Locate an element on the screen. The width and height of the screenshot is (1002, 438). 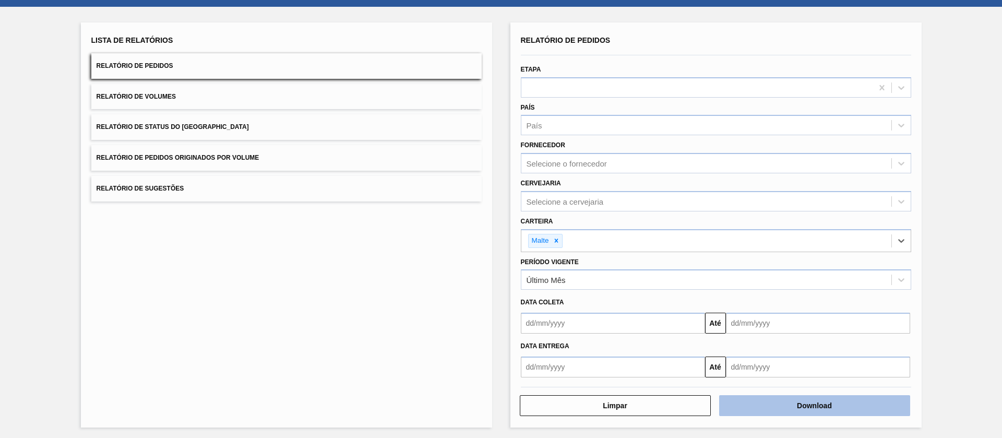
div: Último Mês is located at coordinates (546, 280).